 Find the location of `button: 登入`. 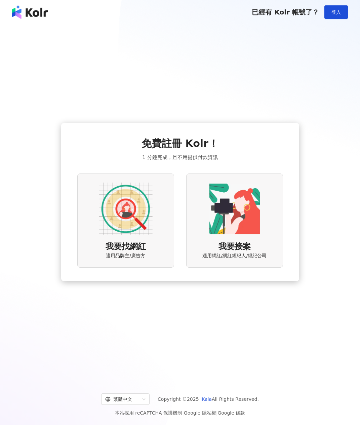

button: 登入 is located at coordinates (336, 12).